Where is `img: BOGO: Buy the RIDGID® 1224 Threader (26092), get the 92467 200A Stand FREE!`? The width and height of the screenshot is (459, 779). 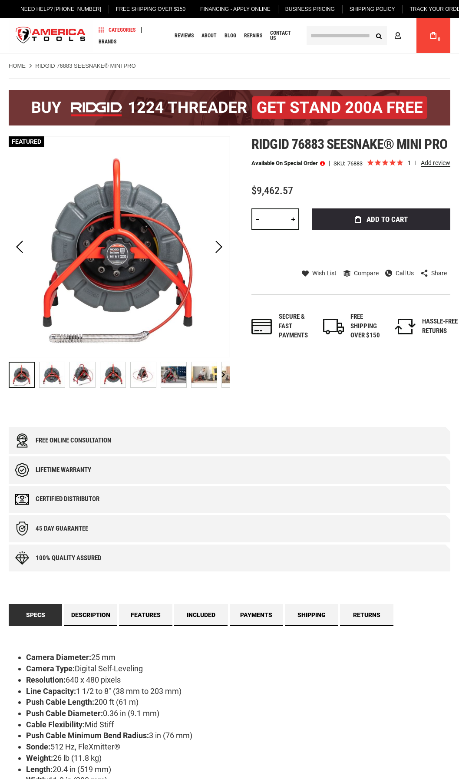 img: BOGO: Buy the RIDGID® 1224 Threader (26092), get the 92467 200A Stand FREE! is located at coordinates (229, 108).